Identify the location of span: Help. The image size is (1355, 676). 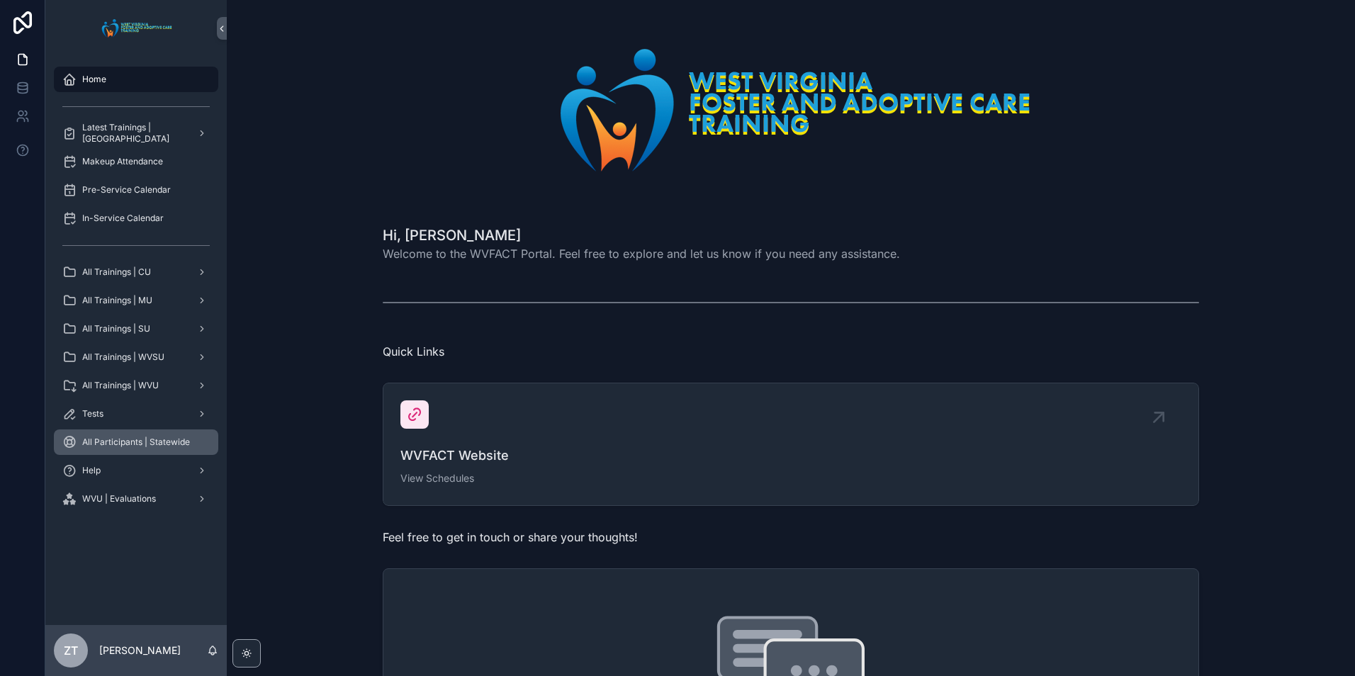
(91, 471).